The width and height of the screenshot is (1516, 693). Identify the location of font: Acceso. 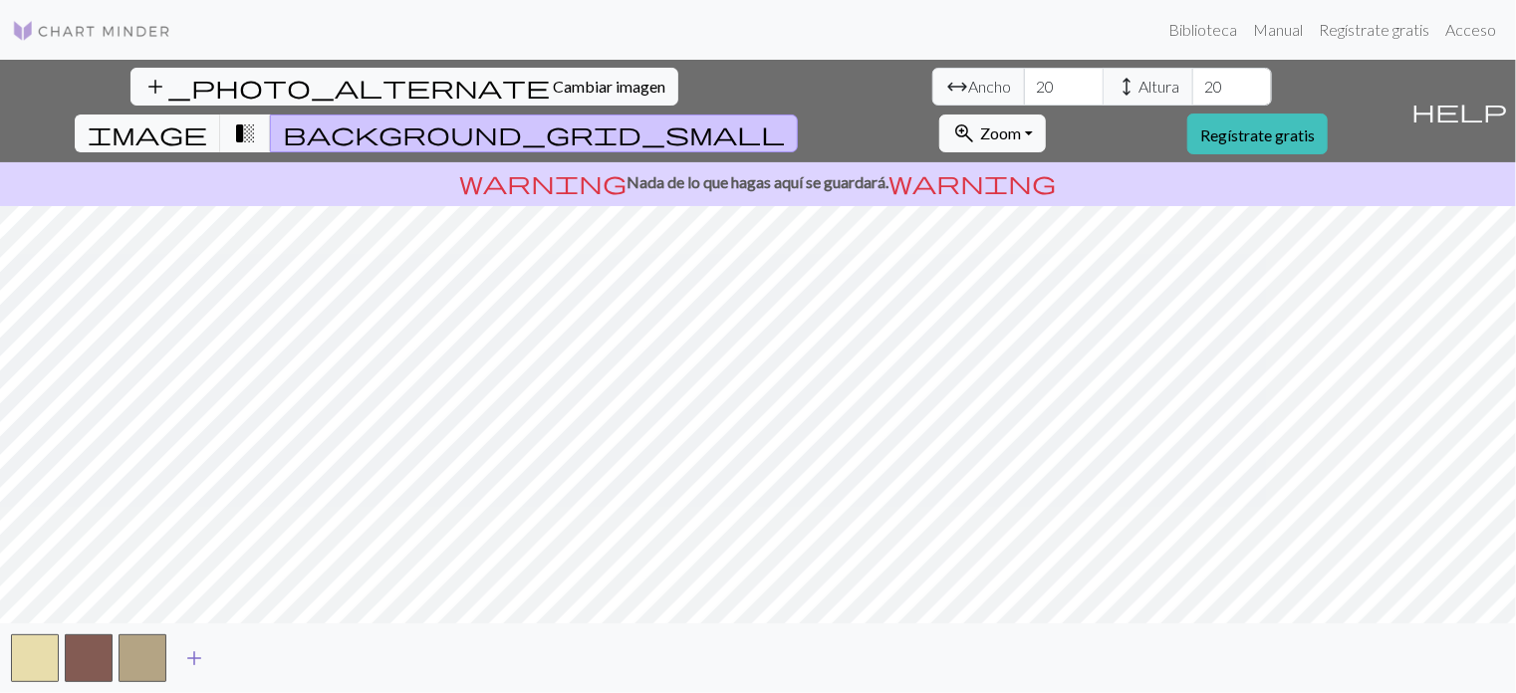
(1471, 29).